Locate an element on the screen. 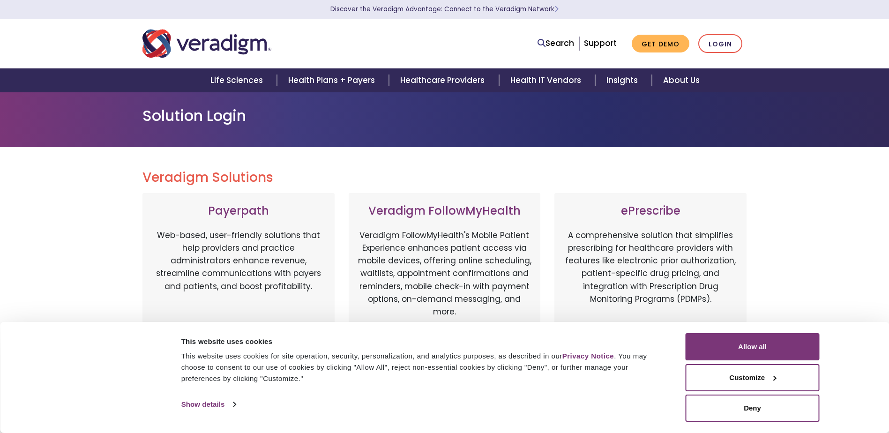 The height and width of the screenshot is (433, 889). div: This website uses cookies is located at coordinates (422, 341).